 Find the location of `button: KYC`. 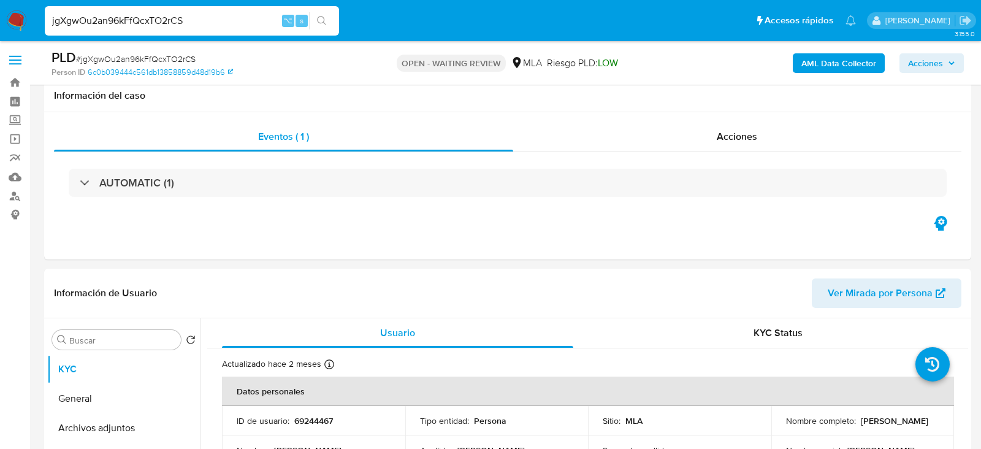

button: KYC is located at coordinates (124, 369).